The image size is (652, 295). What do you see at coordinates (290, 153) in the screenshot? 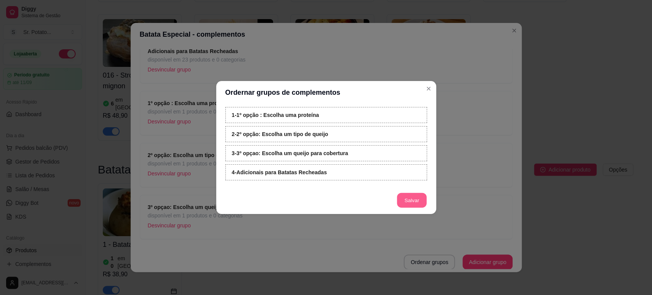
I see `strong: 3 - 3º opçao: Escolha um queijo para cobertura` at bounding box center [290, 153].